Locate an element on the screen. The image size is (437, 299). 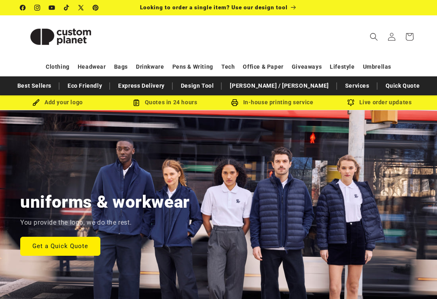
a: Pens & Writing is located at coordinates (192, 67).